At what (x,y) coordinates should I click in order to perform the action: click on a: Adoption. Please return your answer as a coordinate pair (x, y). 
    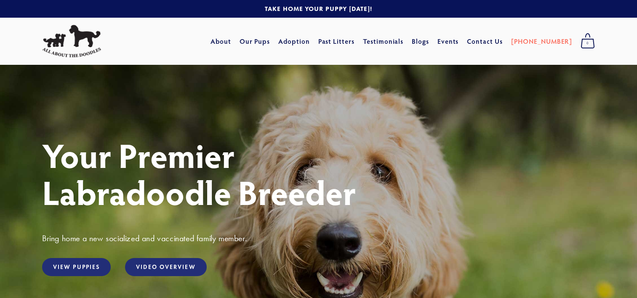
    Looking at the image, I should click on (294, 41).